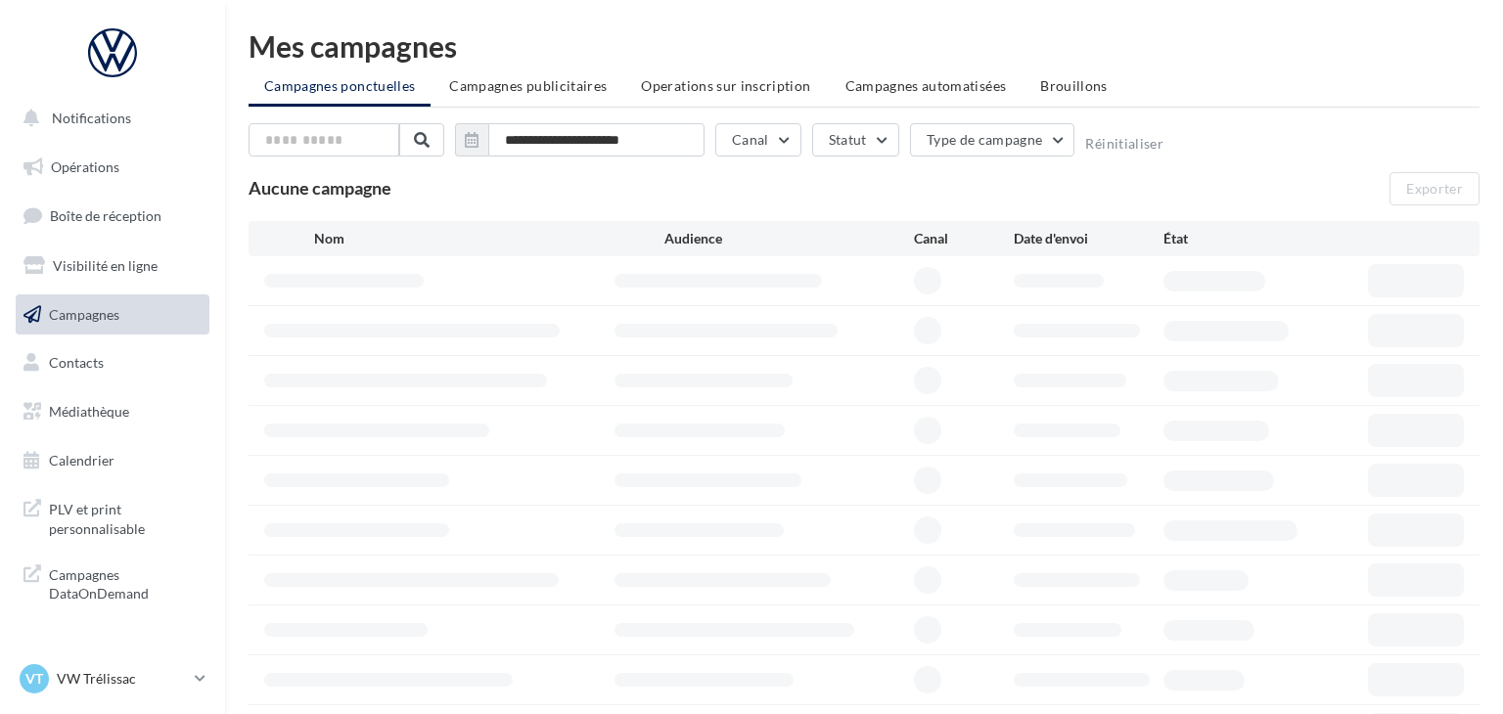  What do you see at coordinates (81, 460) in the screenshot?
I see `span: Calendrier` at bounding box center [81, 460].